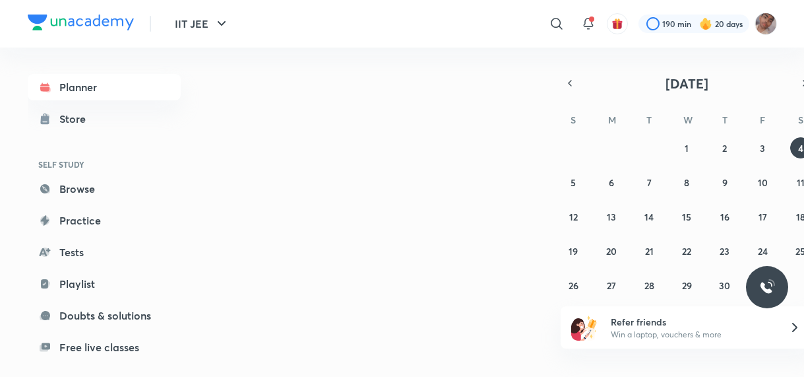  I want to click on abbr: October 27, 2025, so click(611, 285).